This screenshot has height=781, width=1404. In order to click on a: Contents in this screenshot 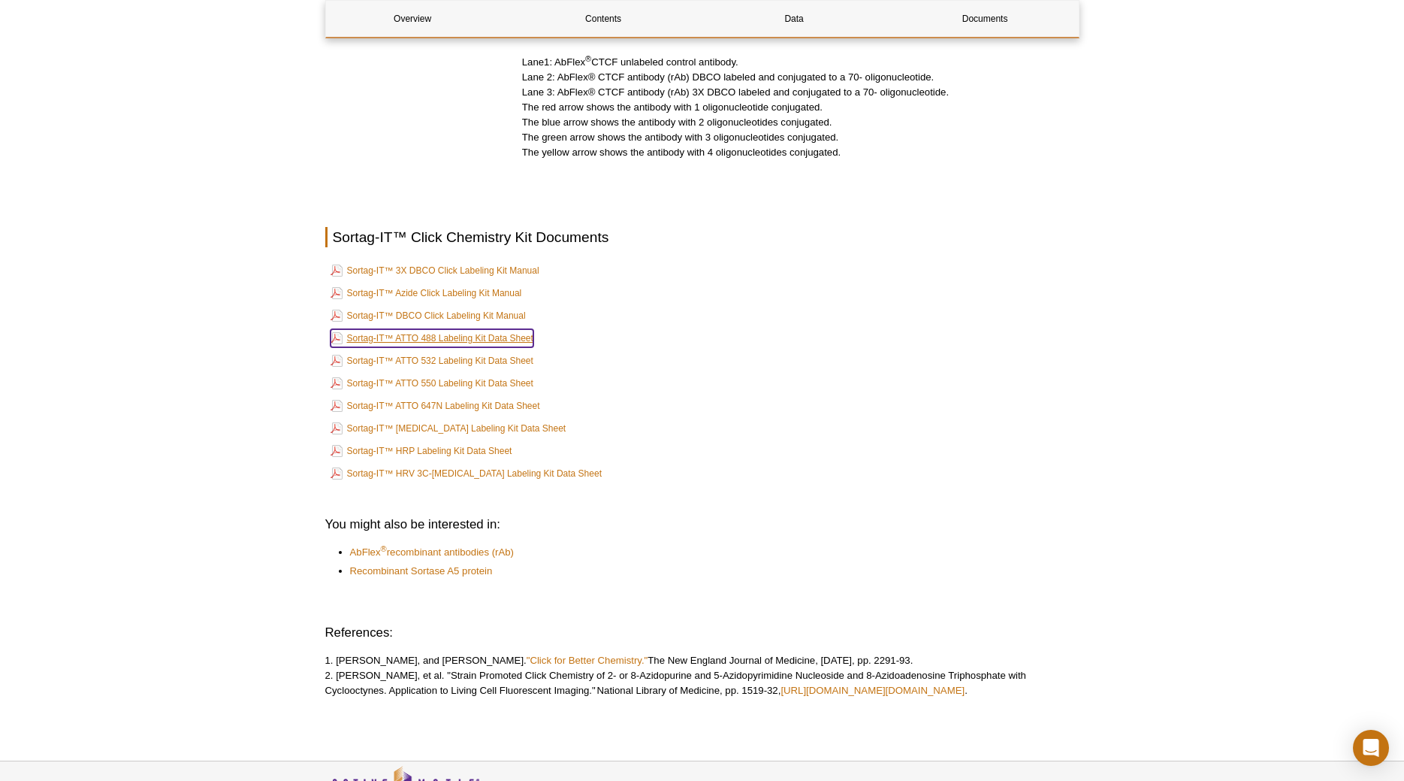, I will do `click(603, 19)`.